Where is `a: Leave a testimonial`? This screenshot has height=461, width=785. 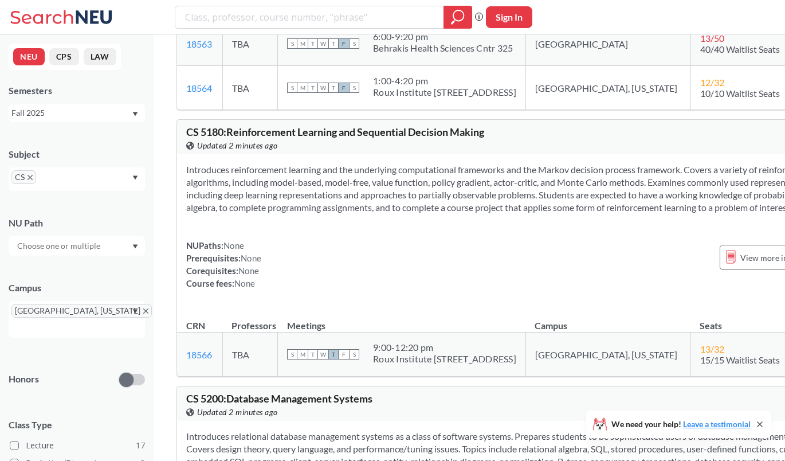
a: Leave a testimonial is located at coordinates (717, 423).